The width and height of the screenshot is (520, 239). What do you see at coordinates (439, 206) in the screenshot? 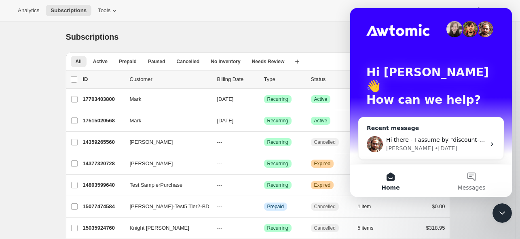
I see `span: $0.00` at bounding box center [439, 206].